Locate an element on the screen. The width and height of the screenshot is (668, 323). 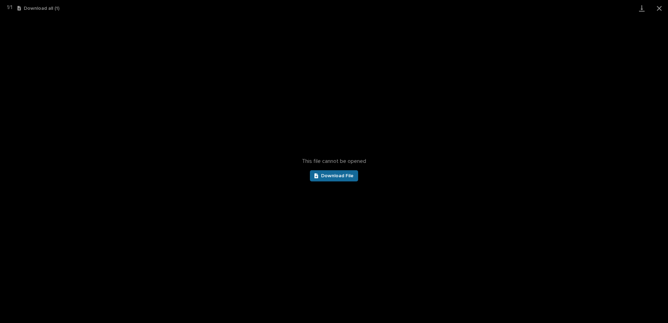
button: Download all (1) is located at coordinates (38, 8).